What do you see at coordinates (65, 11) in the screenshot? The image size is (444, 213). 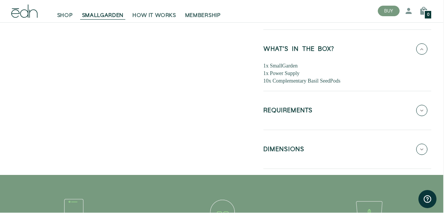 I see `a: SHOP` at bounding box center [65, 11].